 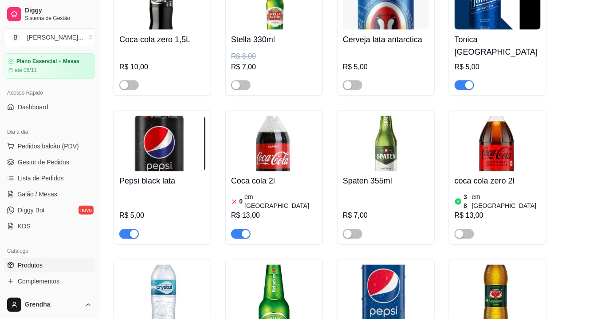 What do you see at coordinates (274, 39) in the screenshot?
I see `h4: Stella 330ml` at bounding box center [274, 39].